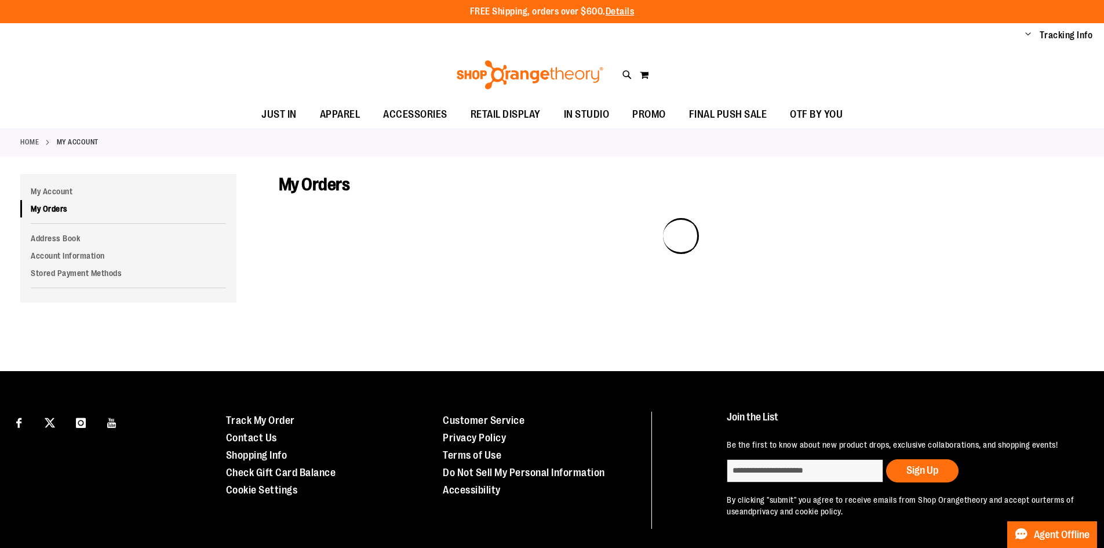 Image resolution: width=1104 pixels, height=548 pixels. I want to click on span: APPAREL, so click(340, 114).